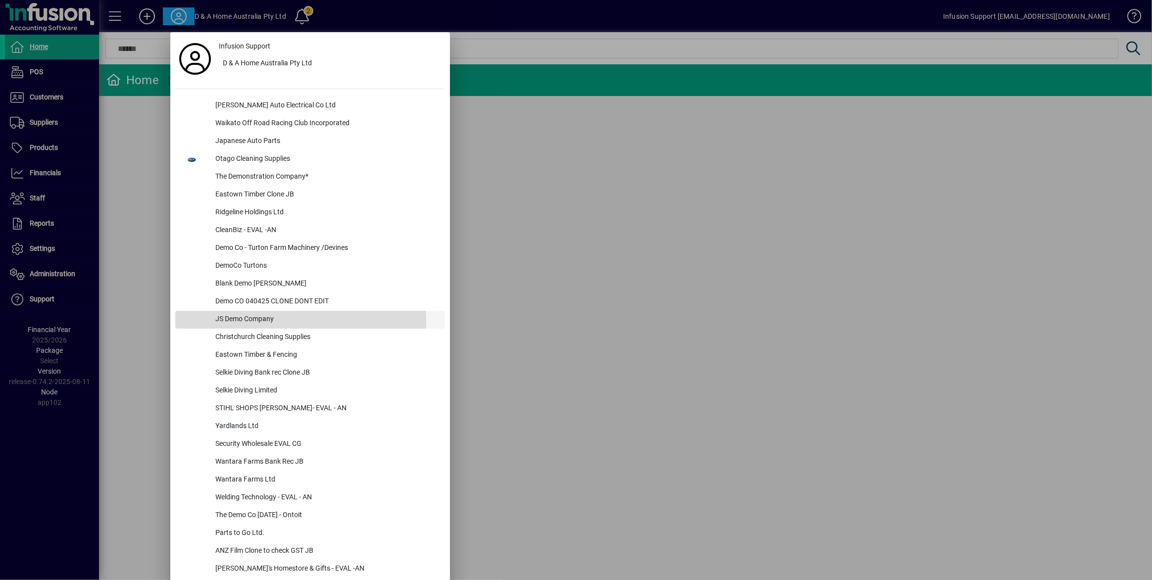 This screenshot has width=1152, height=580. What do you see at coordinates (195, 59) in the screenshot?
I see `a: Profile` at bounding box center [195, 59].